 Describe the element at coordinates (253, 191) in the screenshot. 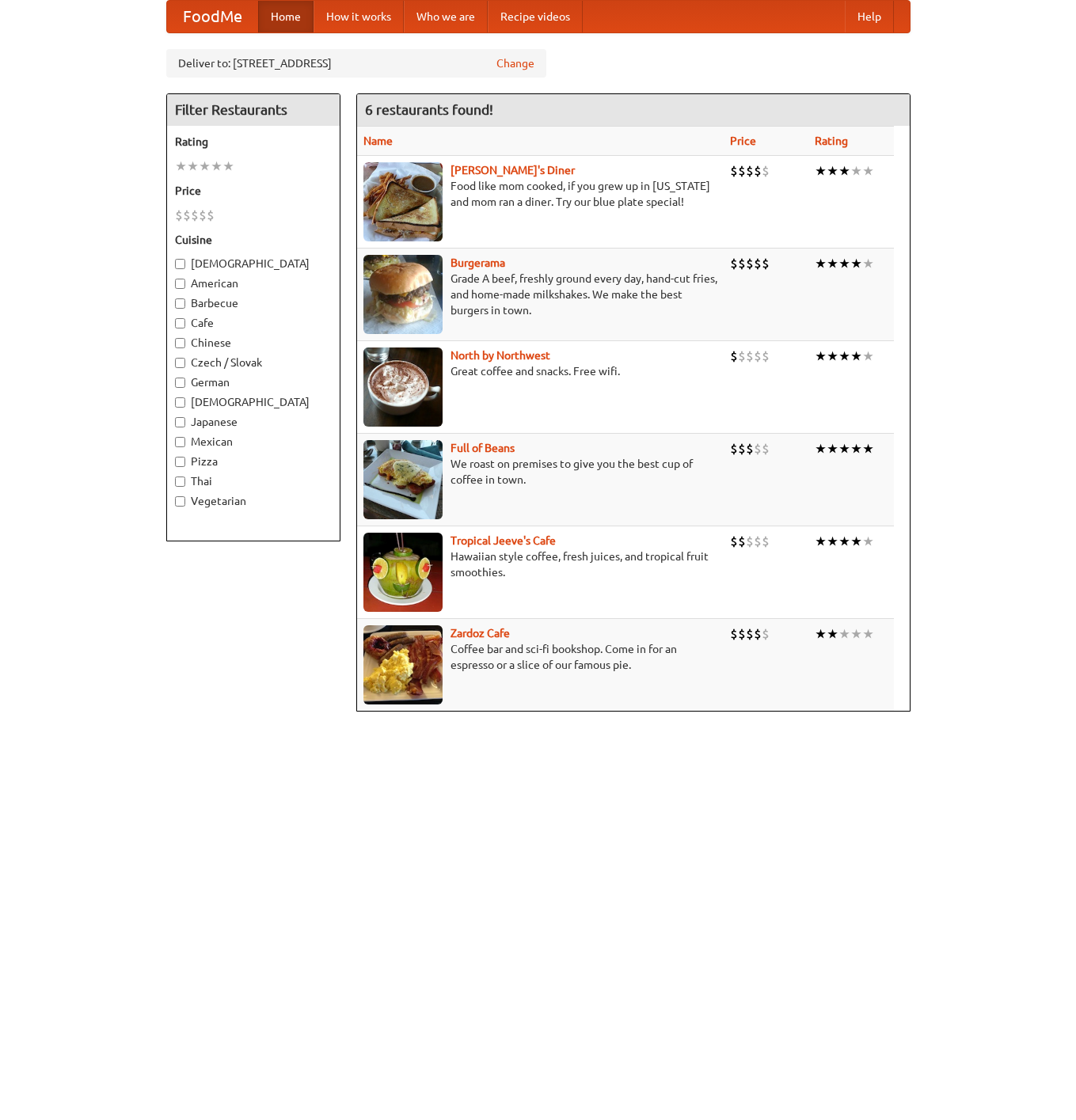

I see `h5: Price` at that location.